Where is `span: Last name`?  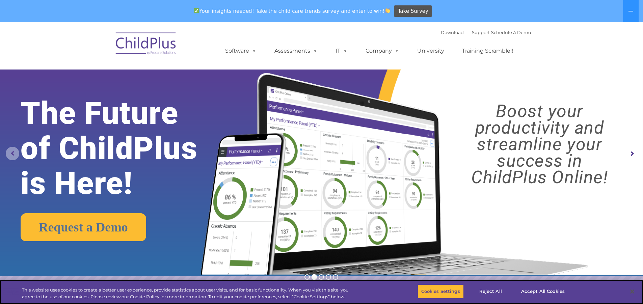 span: Last name is located at coordinates (104, 47).